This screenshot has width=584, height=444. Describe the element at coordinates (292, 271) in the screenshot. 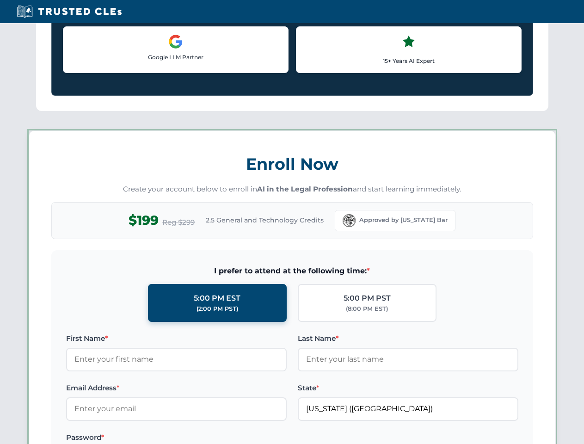

I see `span: I prefer to attend at the following time:` at that location.